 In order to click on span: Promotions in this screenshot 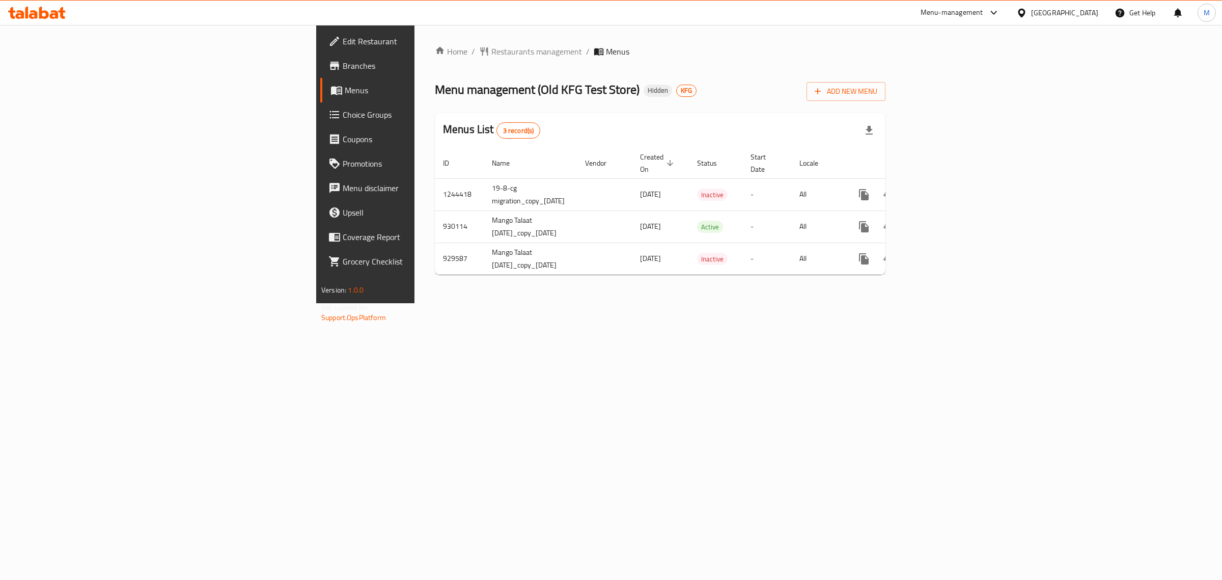, I will do `click(427, 163)`.